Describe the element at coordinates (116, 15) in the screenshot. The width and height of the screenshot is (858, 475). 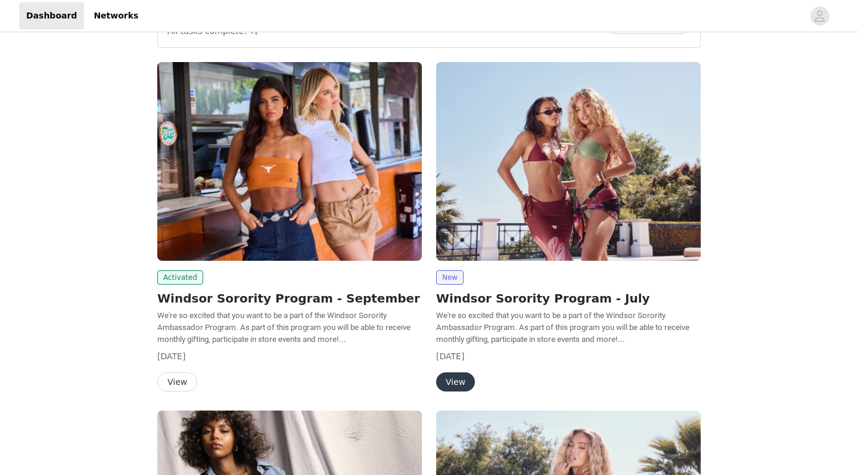
I see `a: Networks` at that location.